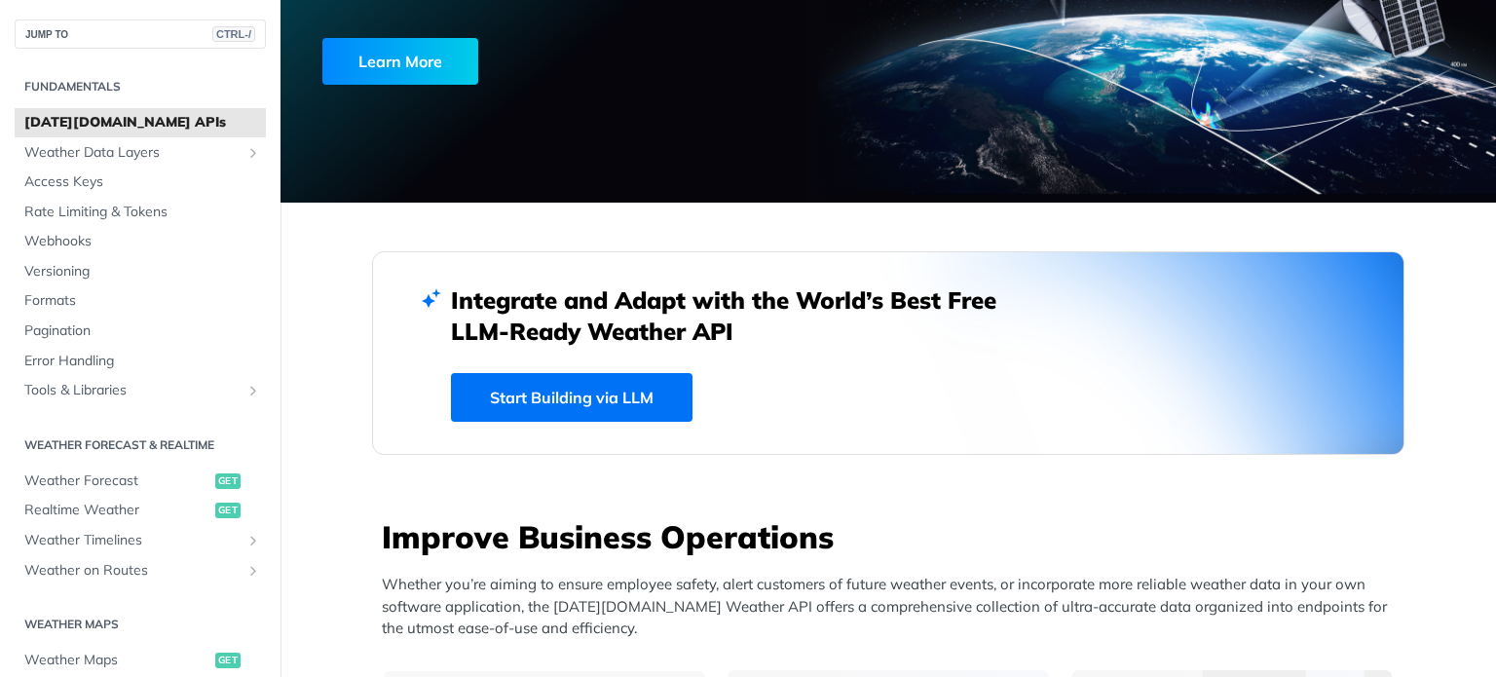 This screenshot has width=1496, height=677. I want to click on a: Start Building via LLM, so click(572, 398).